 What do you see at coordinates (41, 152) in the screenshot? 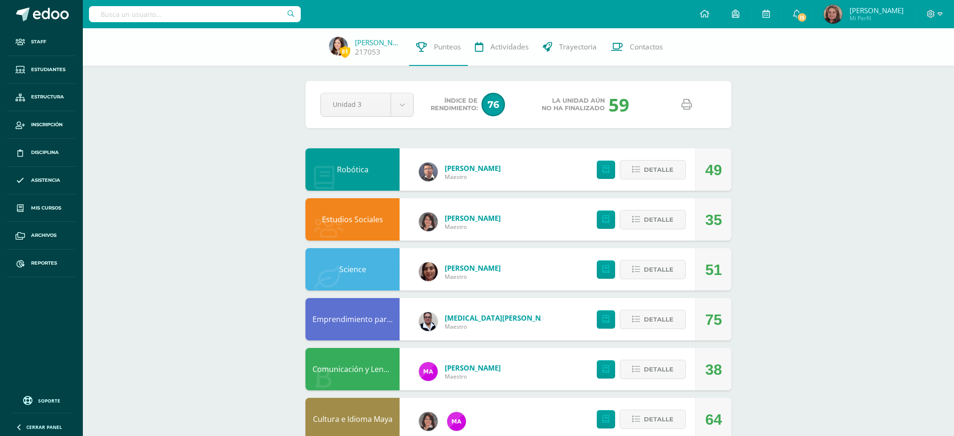
I see `a: Disciplina` at bounding box center [41, 152].